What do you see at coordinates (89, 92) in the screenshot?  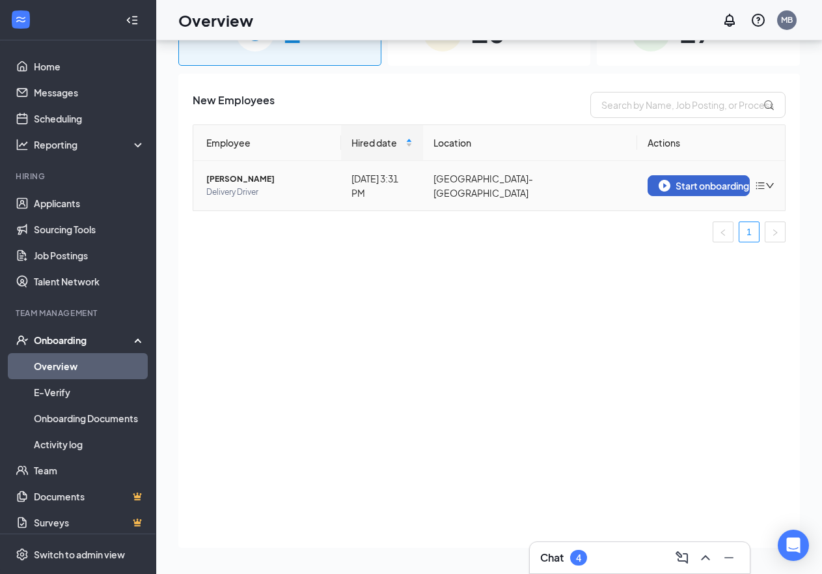 I see `a: Messages` at bounding box center [89, 92].